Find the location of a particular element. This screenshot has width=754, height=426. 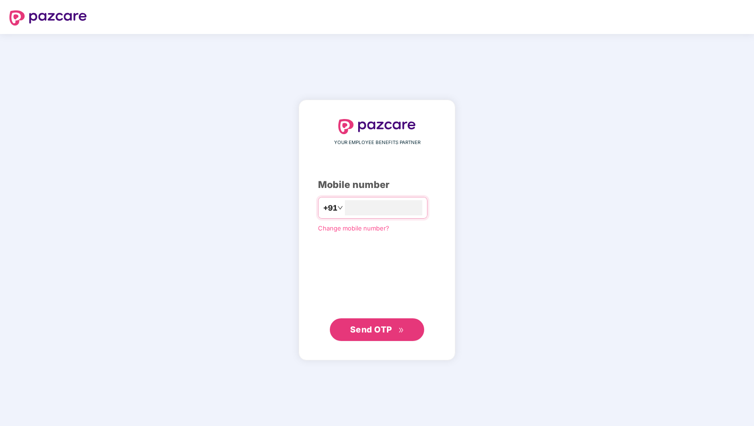

button: Send OTPdouble-right is located at coordinates (377, 330).